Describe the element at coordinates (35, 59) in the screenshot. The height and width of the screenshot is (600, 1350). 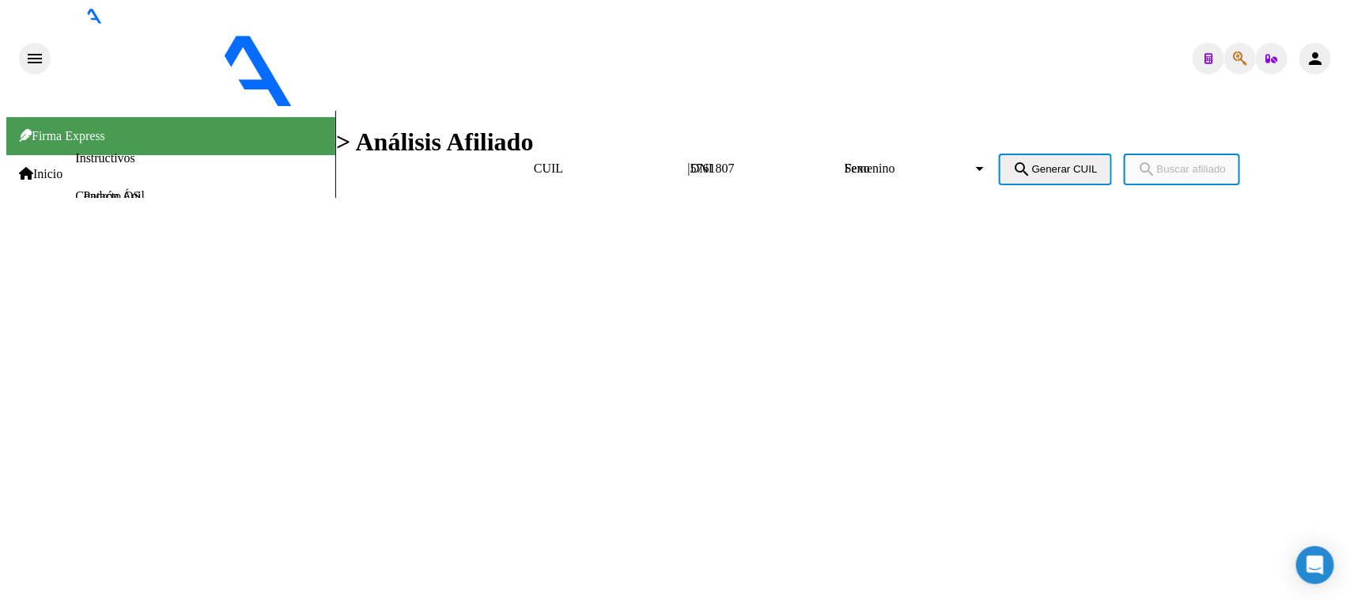
I see `mat-icon: menu` at that location.